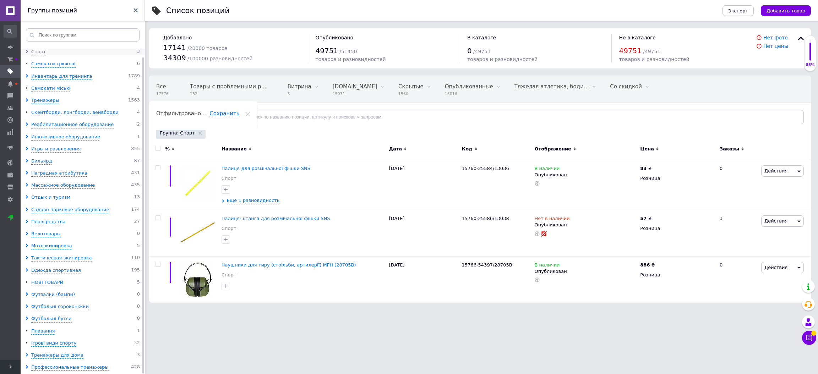 The width and height of the screenshot is (818, 374). I want to click on span: Отображение, so click(553, 149).